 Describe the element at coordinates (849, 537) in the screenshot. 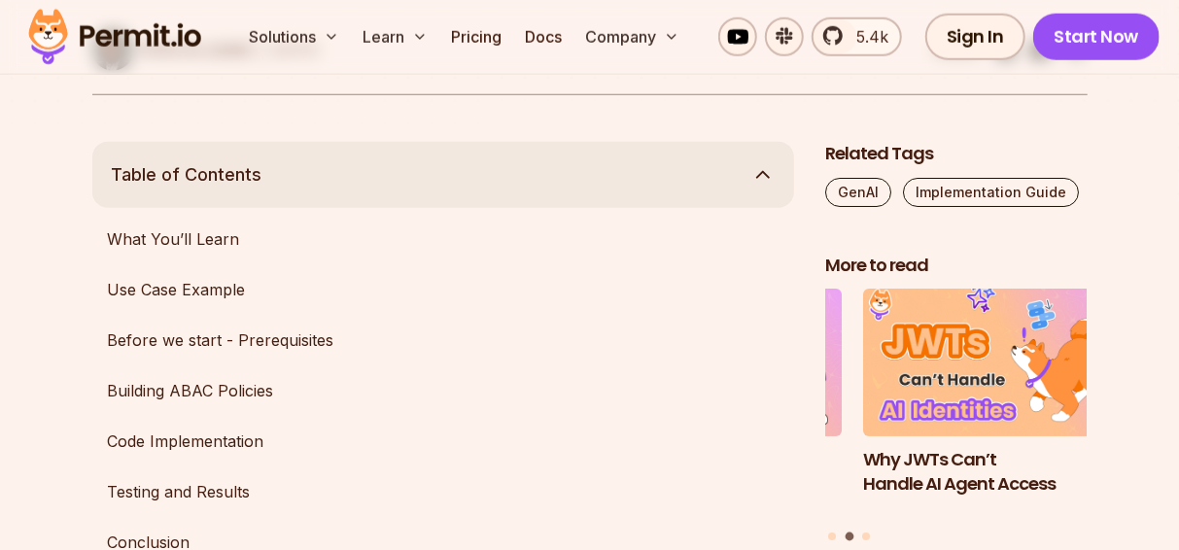

I see `button: Go to slide 2` at that location.